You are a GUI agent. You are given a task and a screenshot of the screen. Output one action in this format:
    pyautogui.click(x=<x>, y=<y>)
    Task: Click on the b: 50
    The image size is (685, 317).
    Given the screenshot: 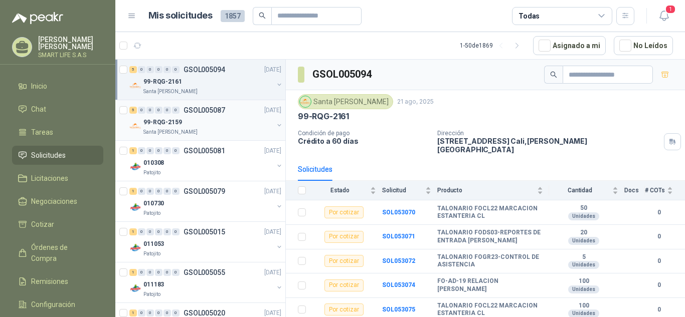 What is the action you would take?
    pyautogui.click(x=583, y=209)
    